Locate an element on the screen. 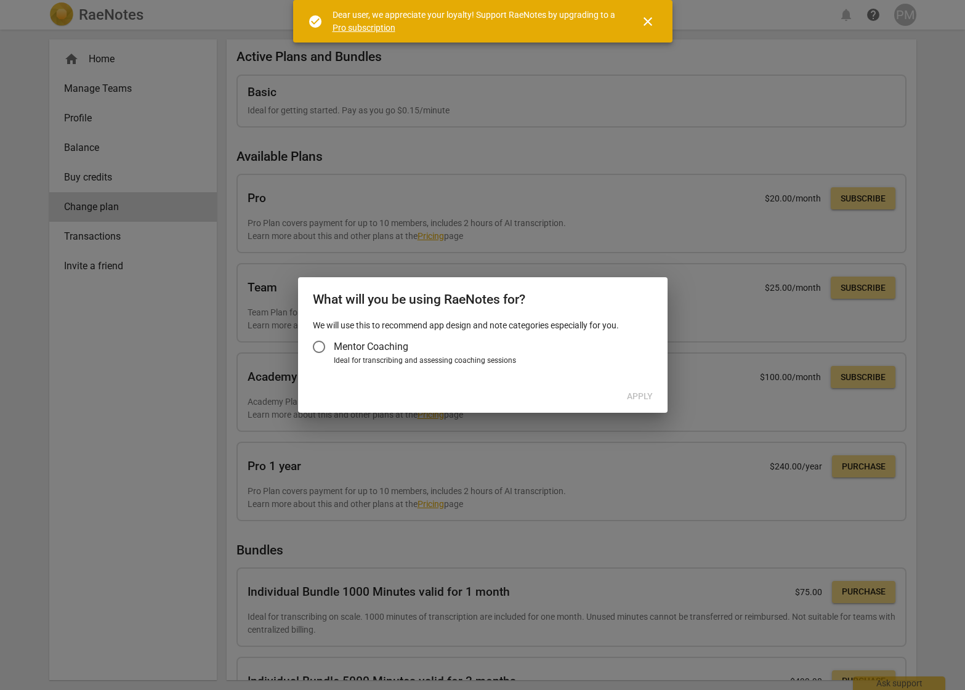 The height and width of the screenshot is (690, 965). div: Account type is located at coordinates (483, 349).